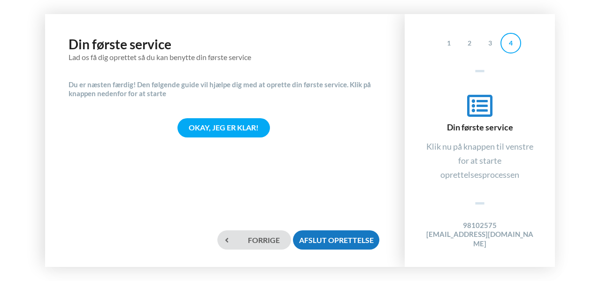  I want to click on h4: Du er næsten færdig! Den følgende guide vil hjælpe dig med at oprette din første service. Klik på..., so click(225, 89).